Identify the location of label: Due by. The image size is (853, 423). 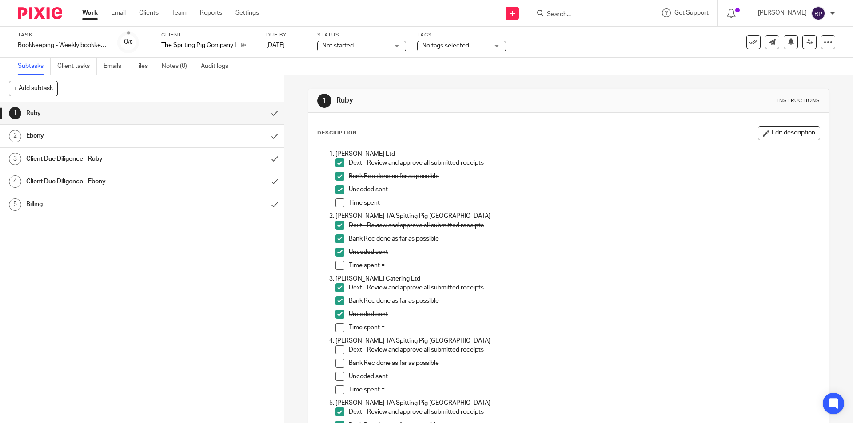
(286, 35).